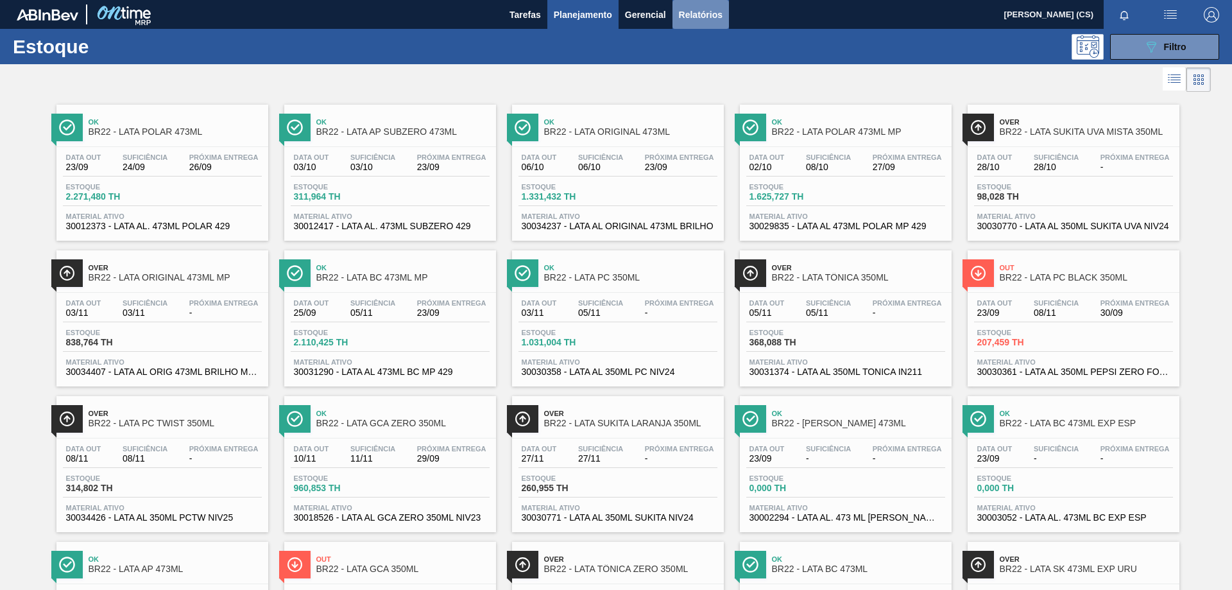 Image resolution: width=1232 pixels, height=590 pixels. Describe the element at coordinates (175, 423) in the screenshot. I see `span: BR22 - LATA PC TWIST 350ML` at that location.